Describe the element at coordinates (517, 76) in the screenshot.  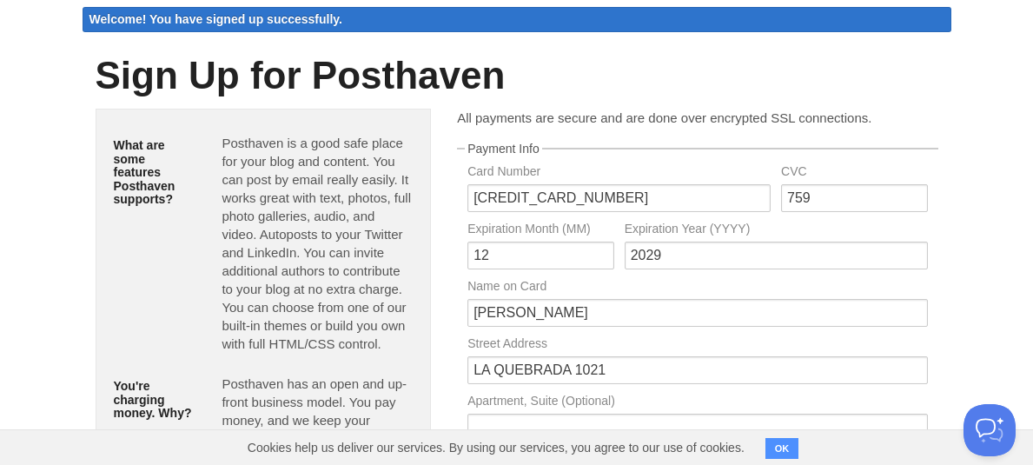
I see `h1: Sign Up for Posthaven` at that location.